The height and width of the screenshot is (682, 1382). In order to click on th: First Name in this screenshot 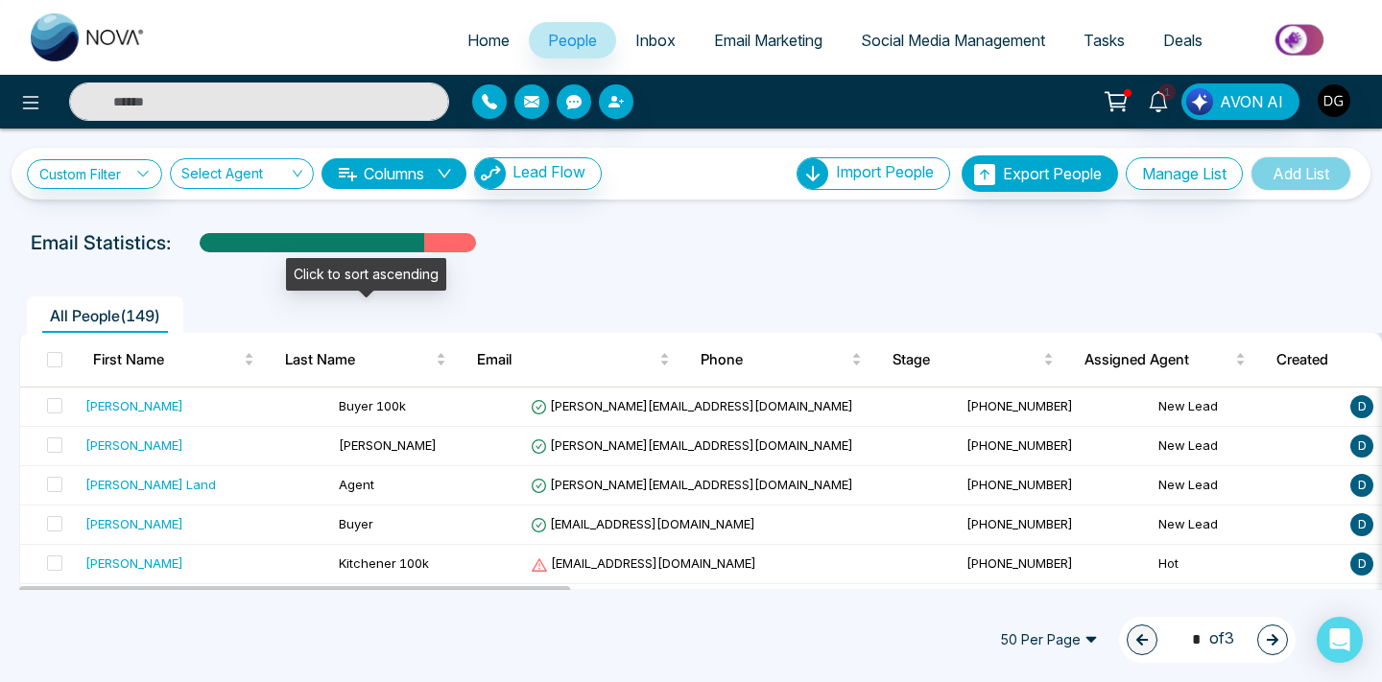, I will do `click(174, 360)`.